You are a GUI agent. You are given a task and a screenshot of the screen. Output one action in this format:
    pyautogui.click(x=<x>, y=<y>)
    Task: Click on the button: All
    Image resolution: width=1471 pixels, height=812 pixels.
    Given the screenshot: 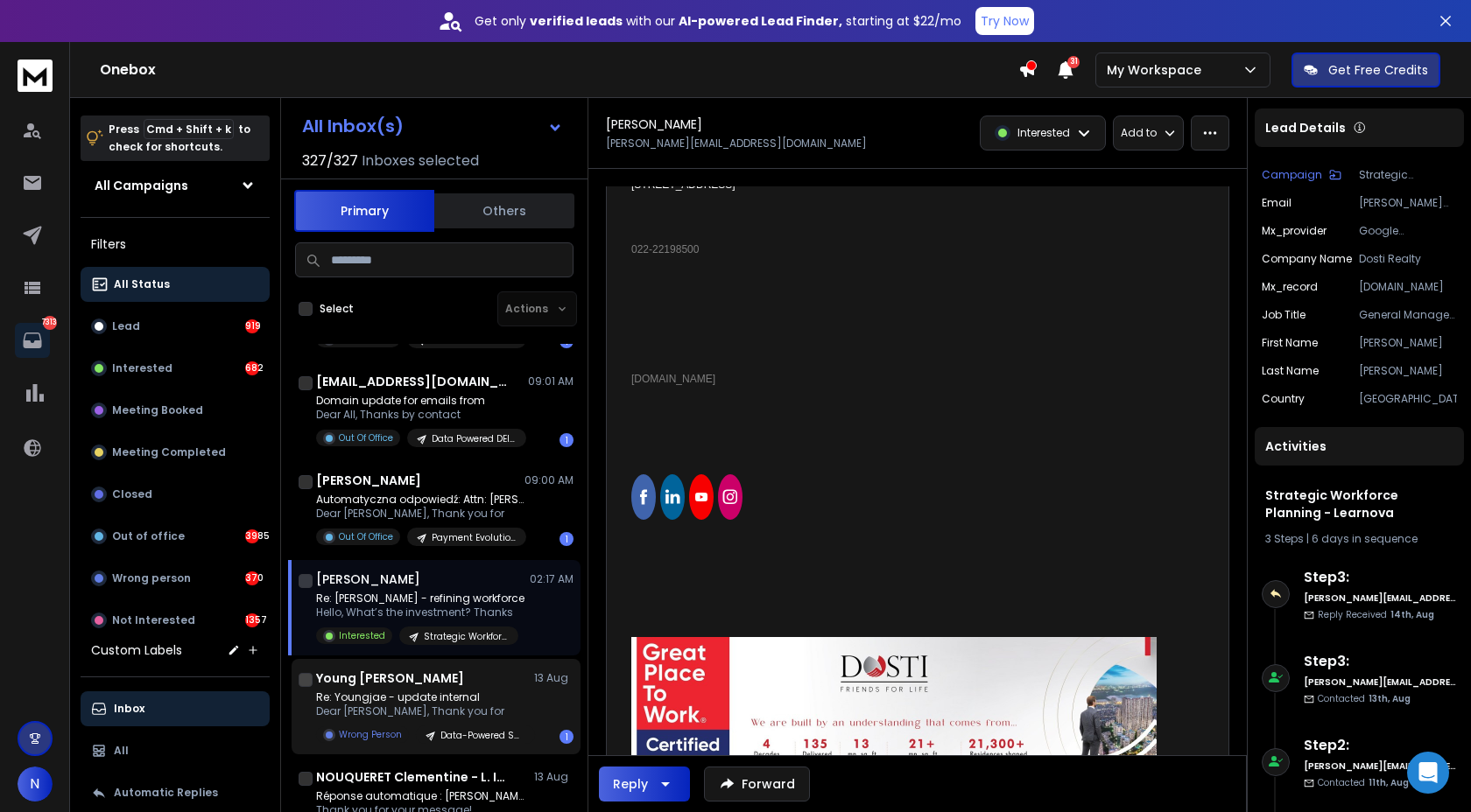 What is the action you would take?
    pyautogui.click(x=176, y=751)
    